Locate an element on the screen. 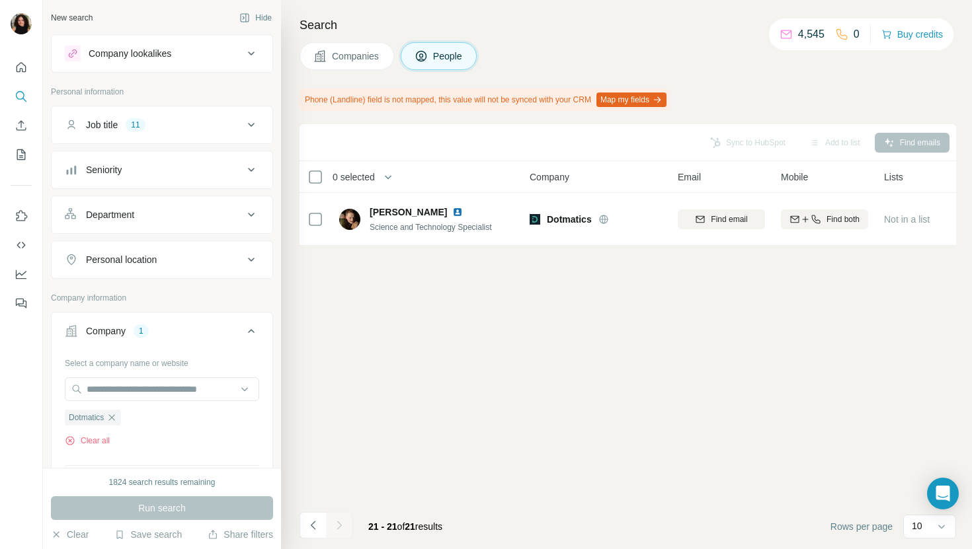 This screenshot has height=549, width=972. p: Personal information is located at coordinates (162, 92).